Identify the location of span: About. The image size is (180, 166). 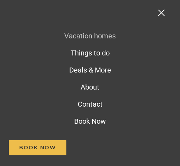
(90, 87).